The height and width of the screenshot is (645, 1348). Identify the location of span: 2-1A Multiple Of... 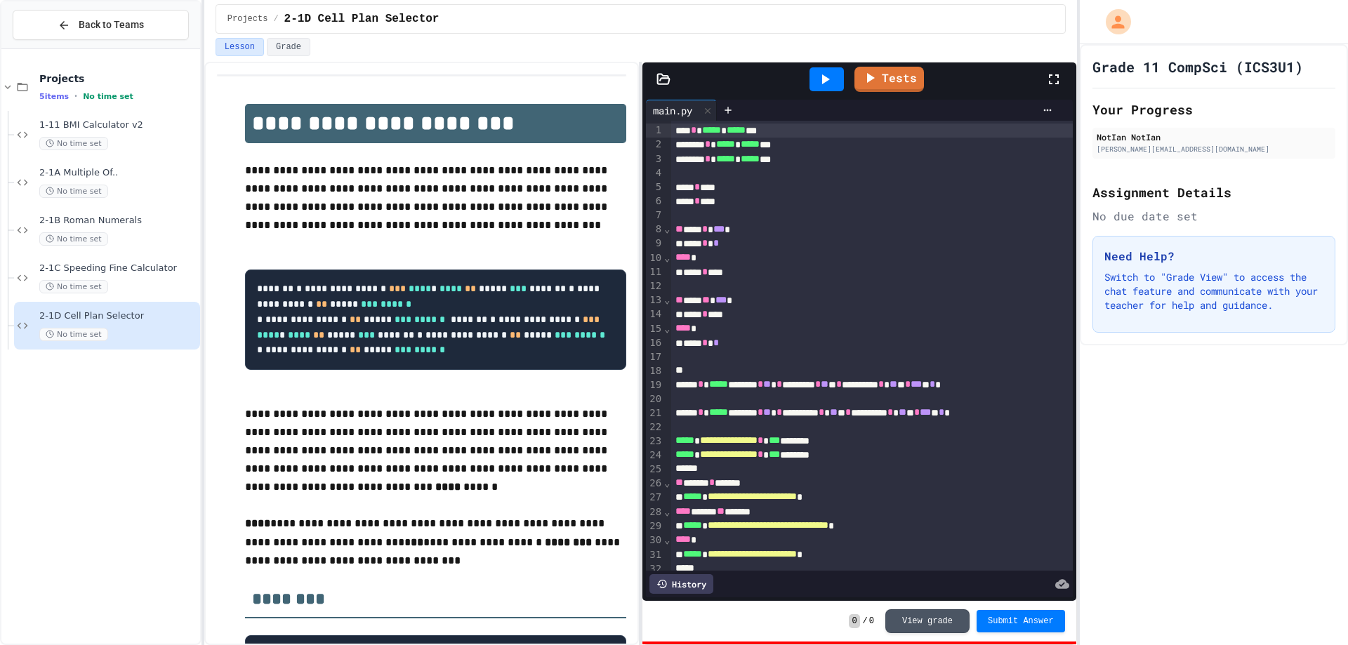
(118, 173).